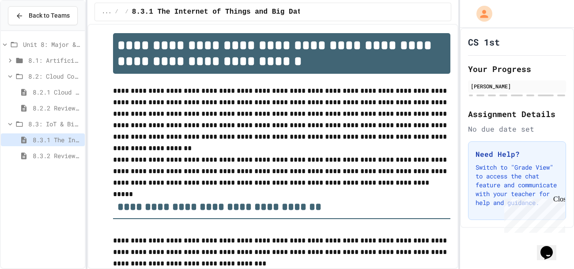 The image size is (574, 269). What do you see at coordinates (517, 185) in the screenshot?
I see `p: Switch to "Grade View" to access the chat feature and communicate with your teacher for help and ...` at bounding box center [517, 185].